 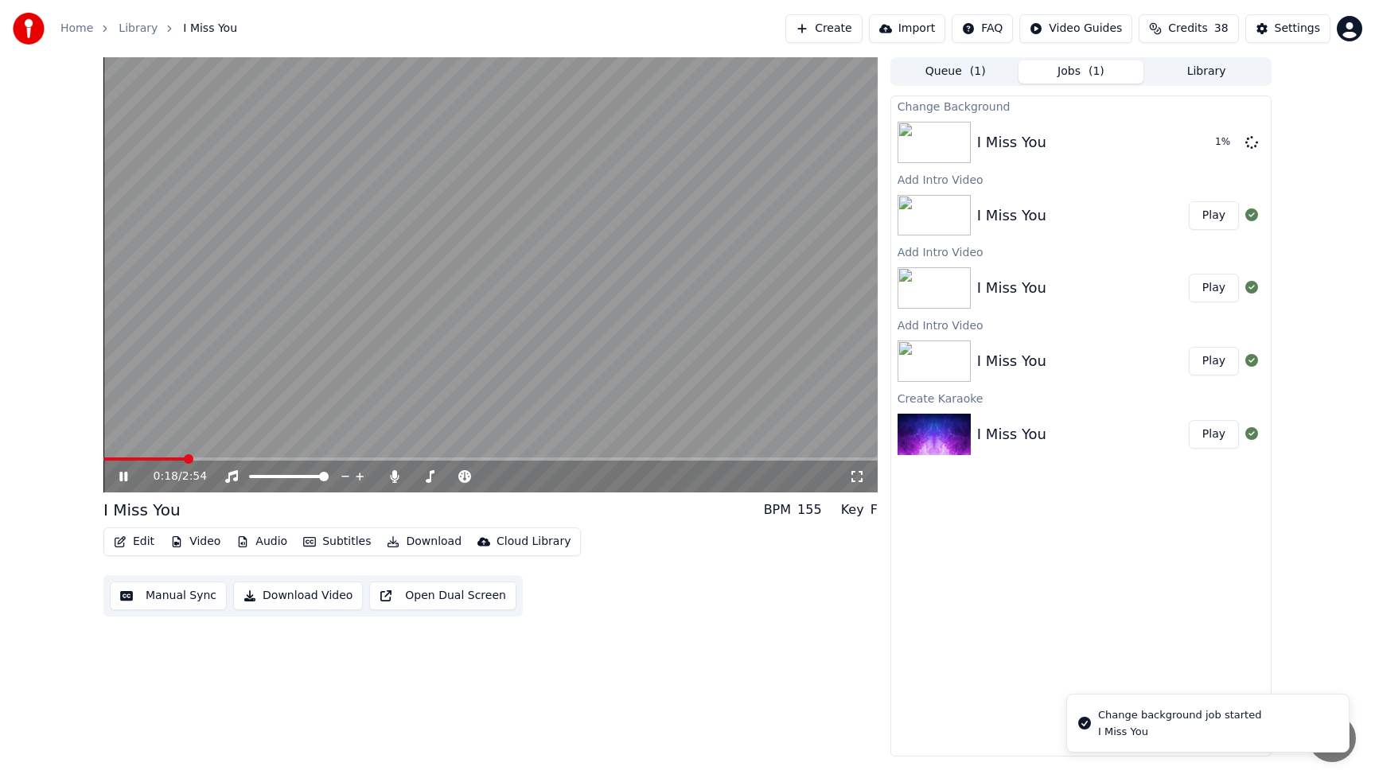 What do you see at coordinates (298, 596) in the screenshot?
I see `button: Download Video` at bounding box center [298, 596].